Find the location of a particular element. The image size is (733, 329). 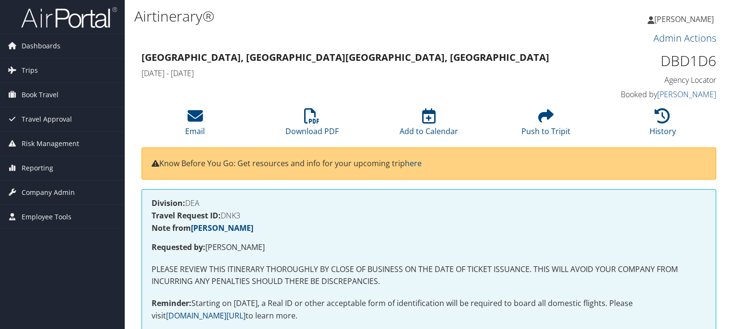

a: Push to Tripit is located at coordinates (546, 125).